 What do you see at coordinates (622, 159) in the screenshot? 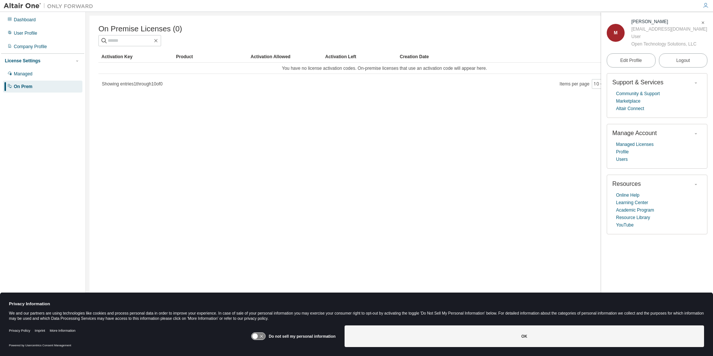
I see `a: Users` at bounding box center [622, 159].